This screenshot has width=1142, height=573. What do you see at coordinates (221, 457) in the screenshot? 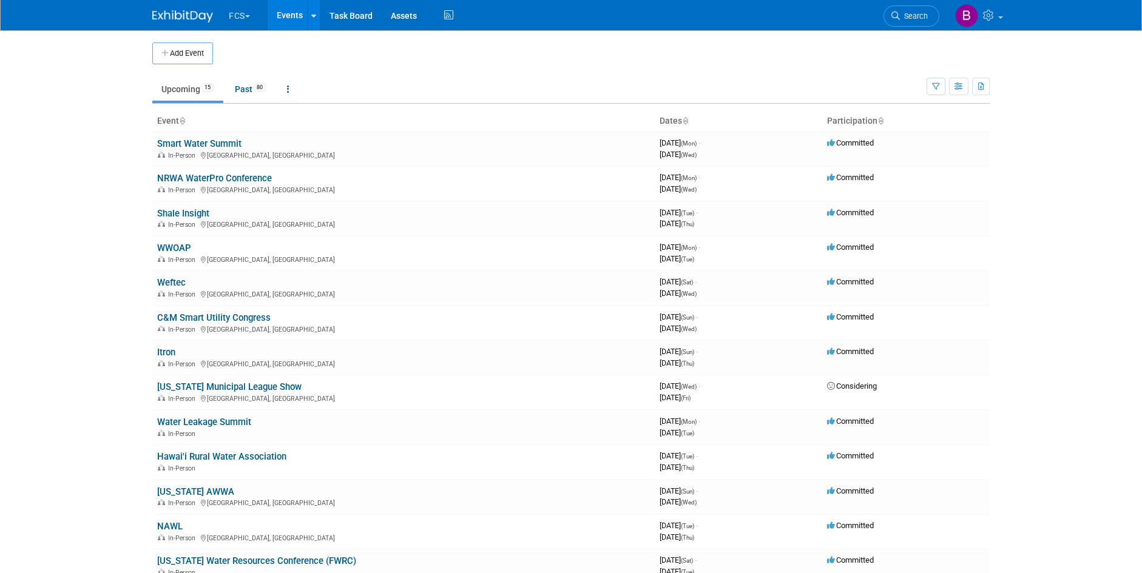
I see `a: Hawai'i Rural Water Association` at bounding box center [221, 457].